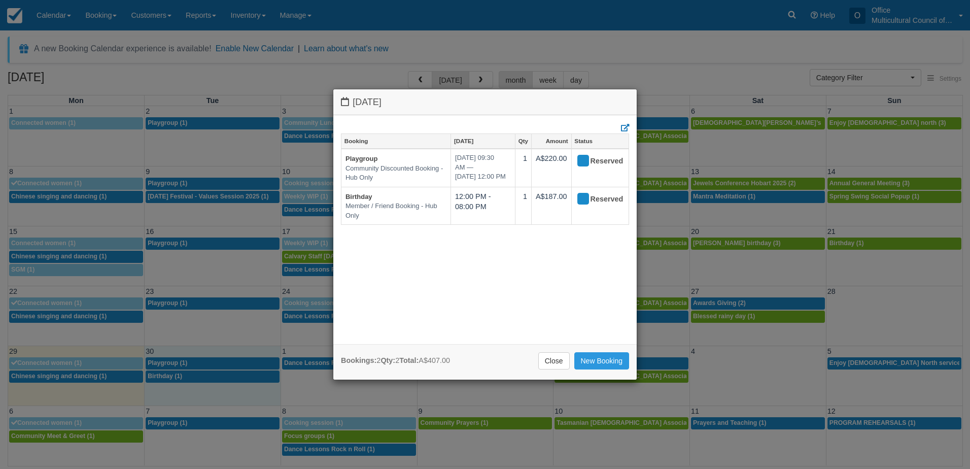  Describe the element at coordinates (600, 141) in the screenshot. I see `a: Status` at that location.